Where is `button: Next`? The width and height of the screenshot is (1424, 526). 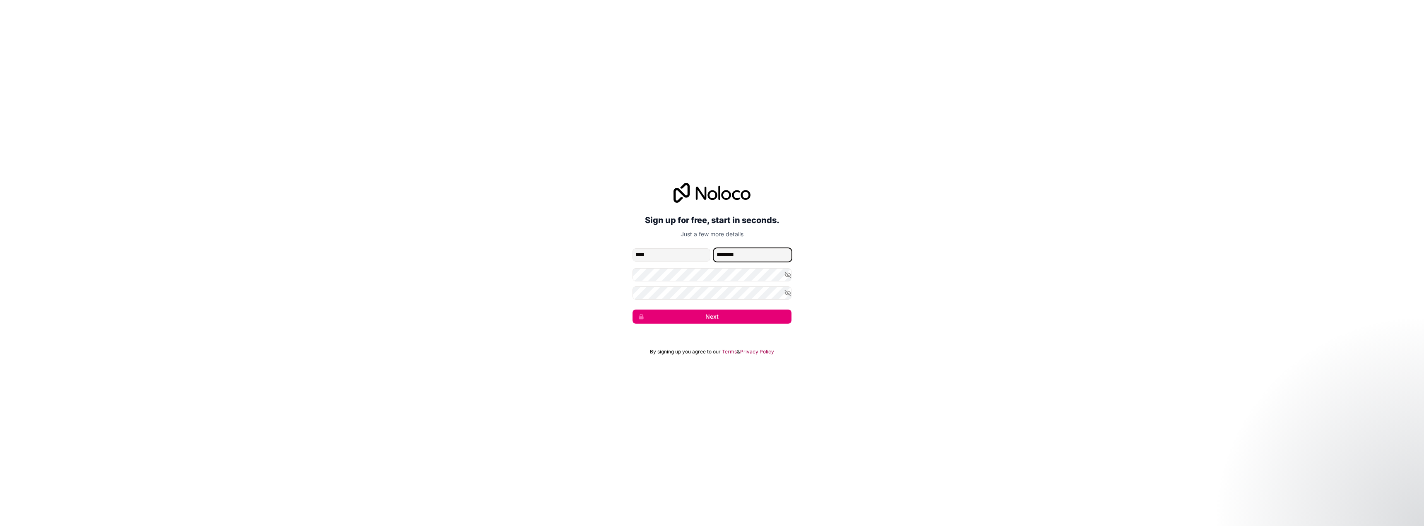 button: Next is located at coordinates (712, 317).